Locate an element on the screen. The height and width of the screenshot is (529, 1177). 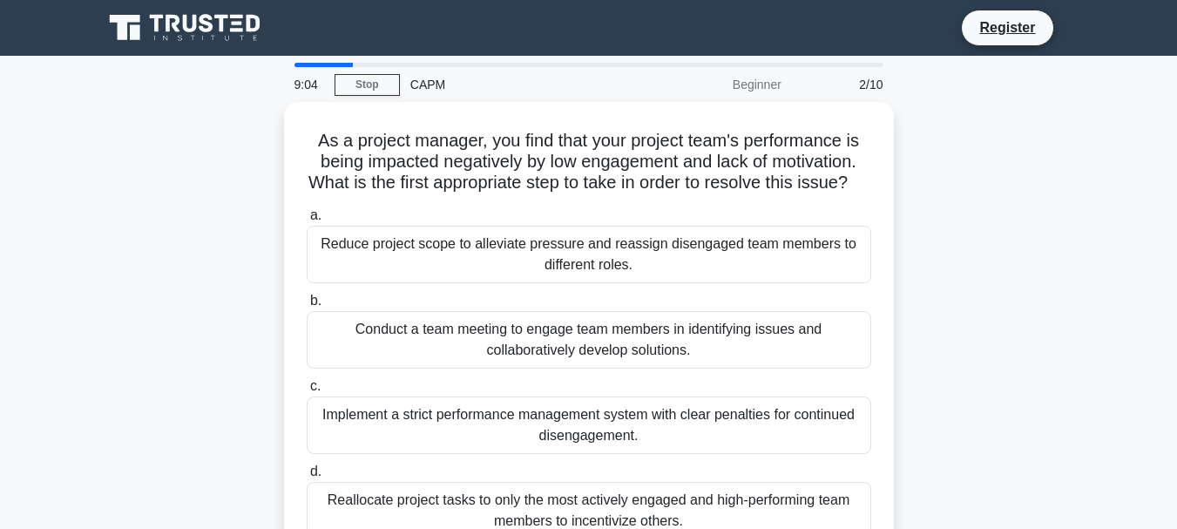
div: 2/10 is located at coordinates (842, 84).